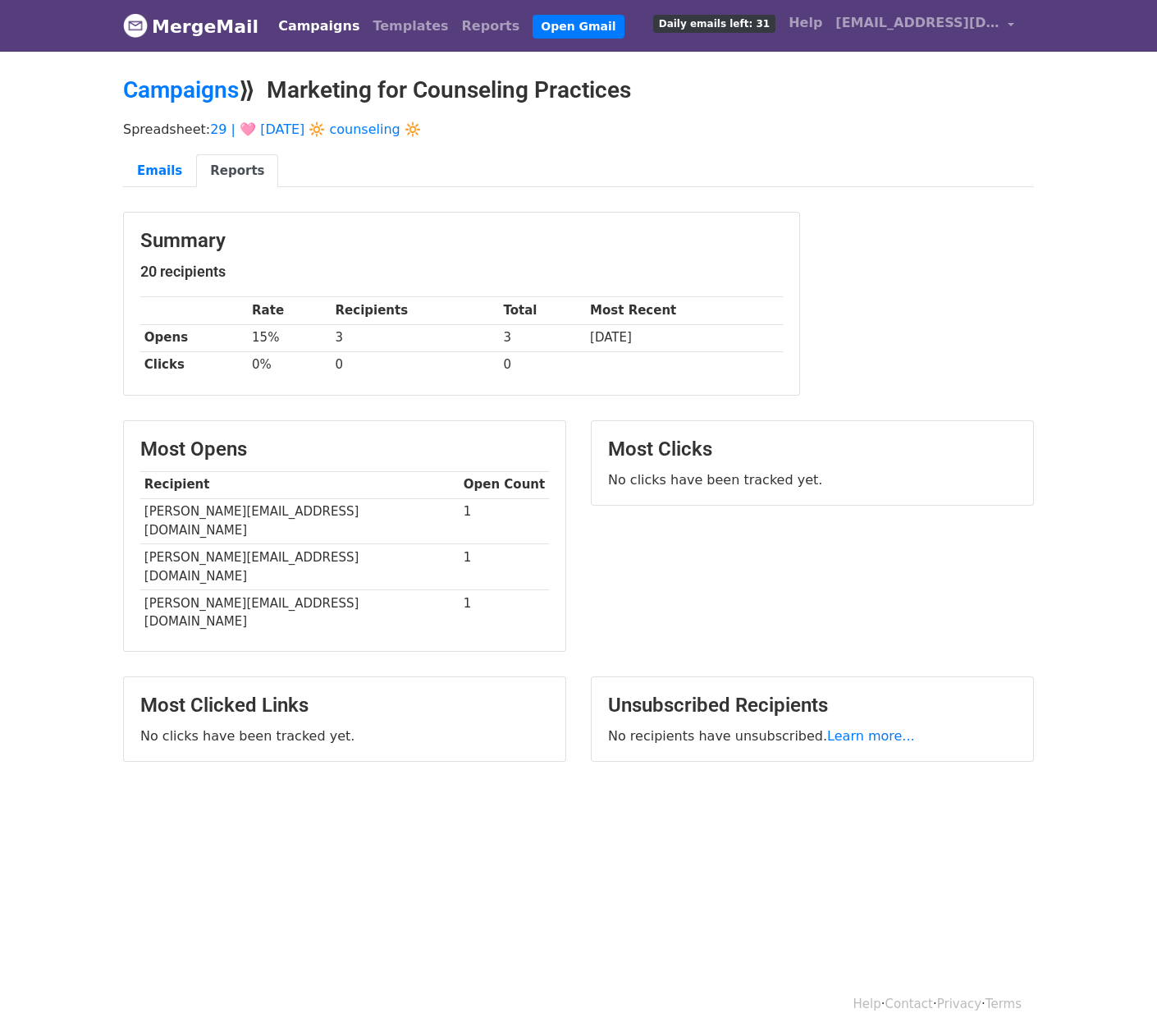 The height and width of the screenshot is (1036, 1157). I want to click on a: Daily emails left: 31, so click(714, 23).